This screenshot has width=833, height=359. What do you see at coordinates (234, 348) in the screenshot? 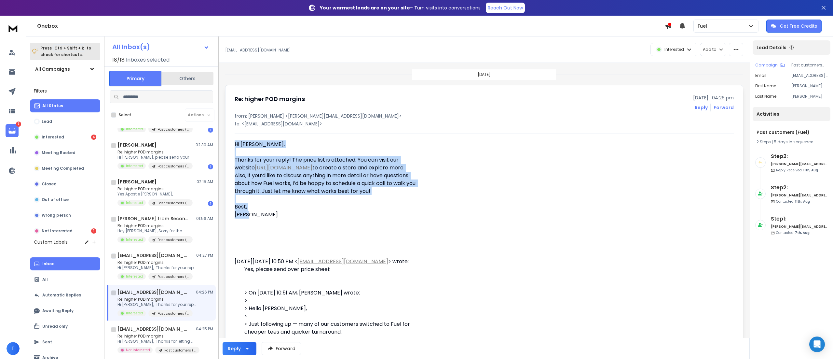
I see `div: Reply` at bounding box center [234, 348].